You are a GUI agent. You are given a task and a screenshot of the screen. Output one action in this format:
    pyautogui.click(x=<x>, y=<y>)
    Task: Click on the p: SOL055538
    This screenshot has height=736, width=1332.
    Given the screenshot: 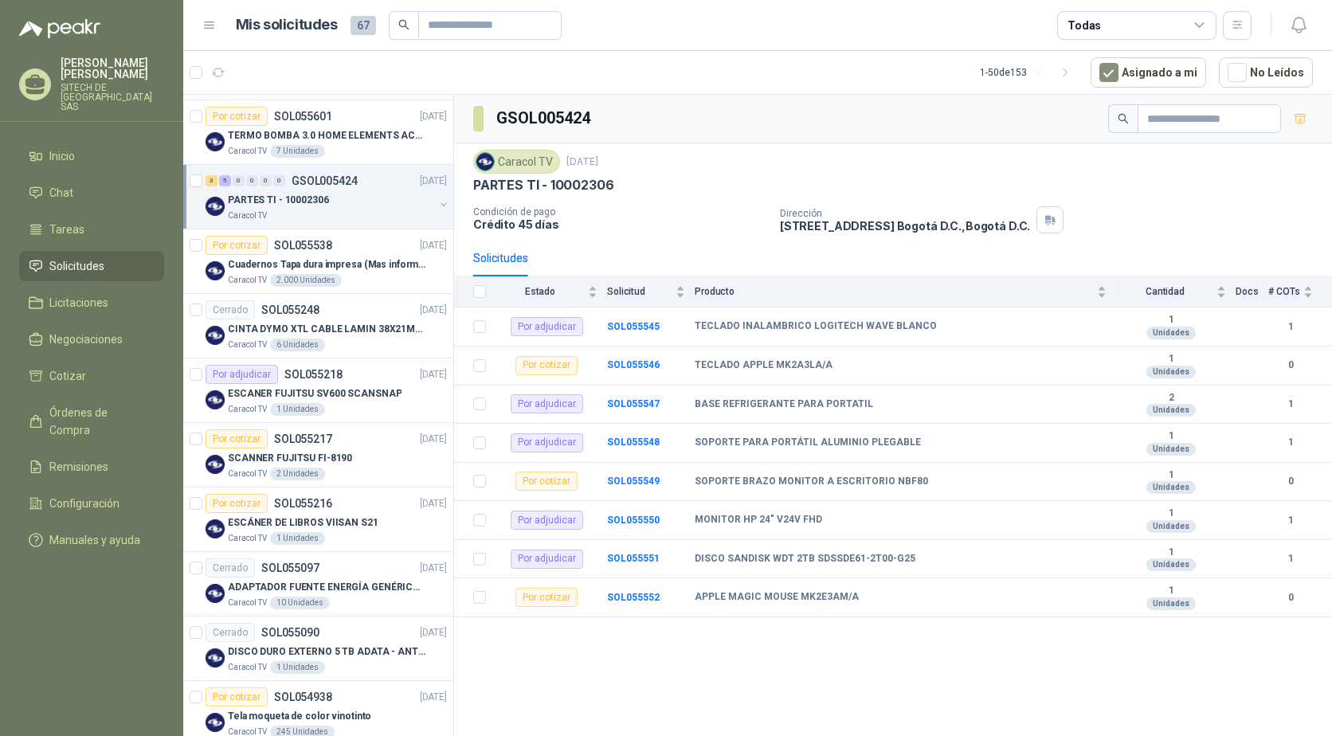 What is the action you would take?
    pyautogui.click(x=303, y=245)
    